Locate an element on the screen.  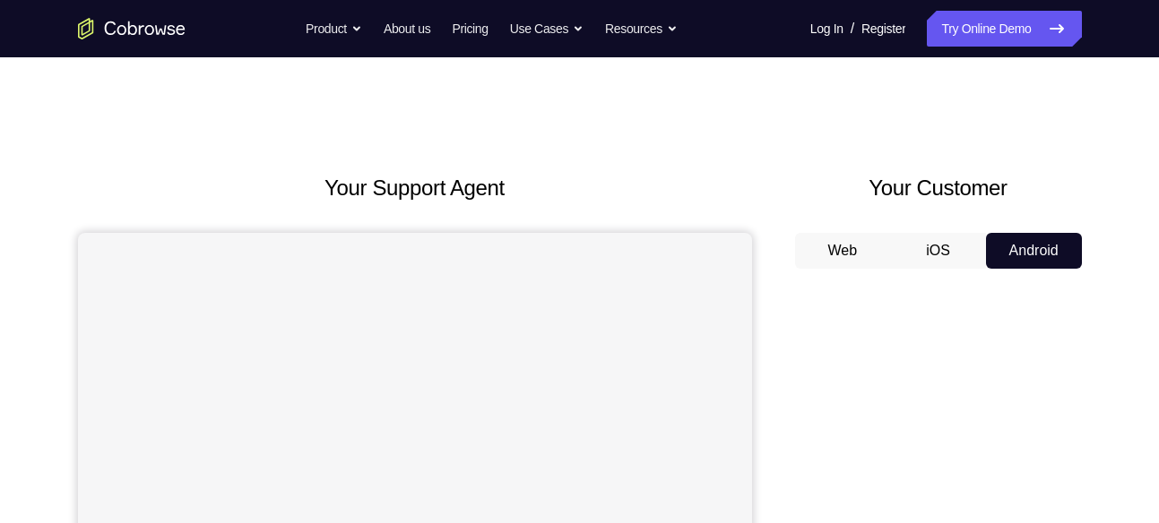
button: Web is located at coordinates (842, 251).